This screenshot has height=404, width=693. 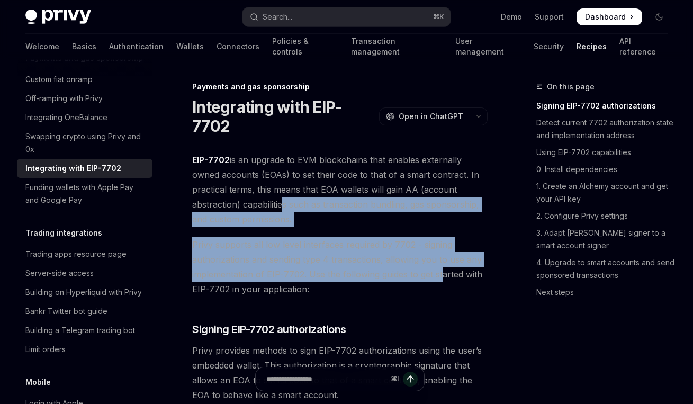 I want to click on span: Privy provides methods to sign EIP-7702 authorizations using the user’s embedded wallet. This aut..., so click(x=340, y=373).